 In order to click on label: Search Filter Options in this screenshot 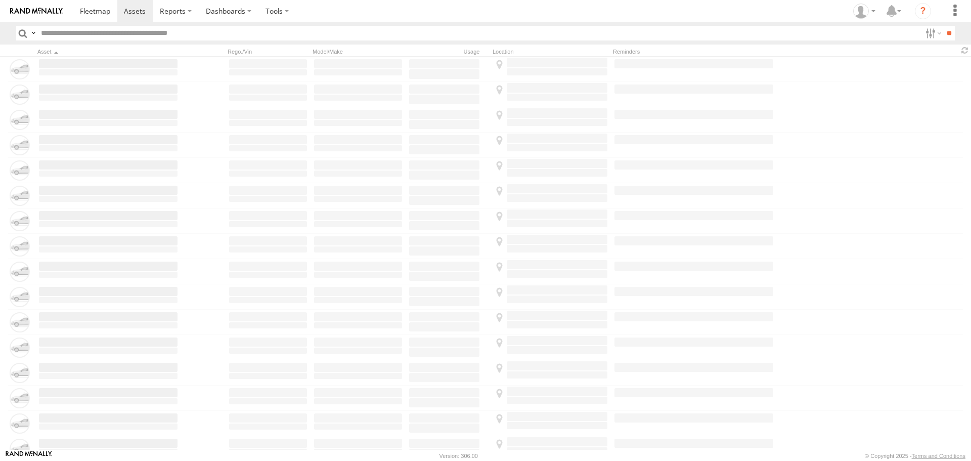, I will do `click(932, 33)`.